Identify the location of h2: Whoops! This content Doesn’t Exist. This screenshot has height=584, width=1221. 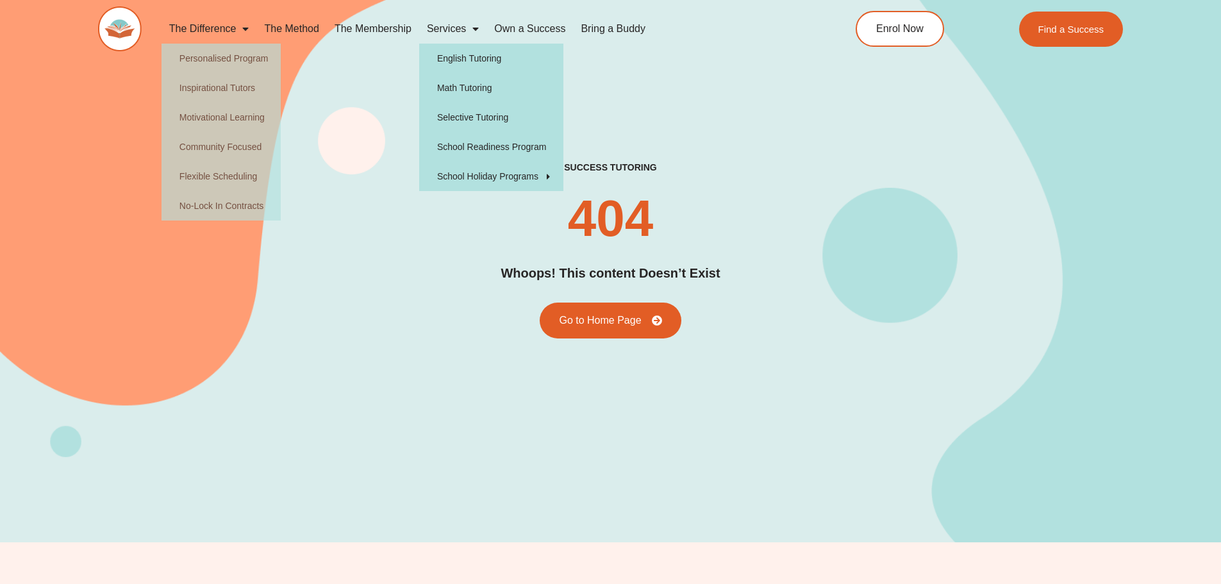
(610, 273).